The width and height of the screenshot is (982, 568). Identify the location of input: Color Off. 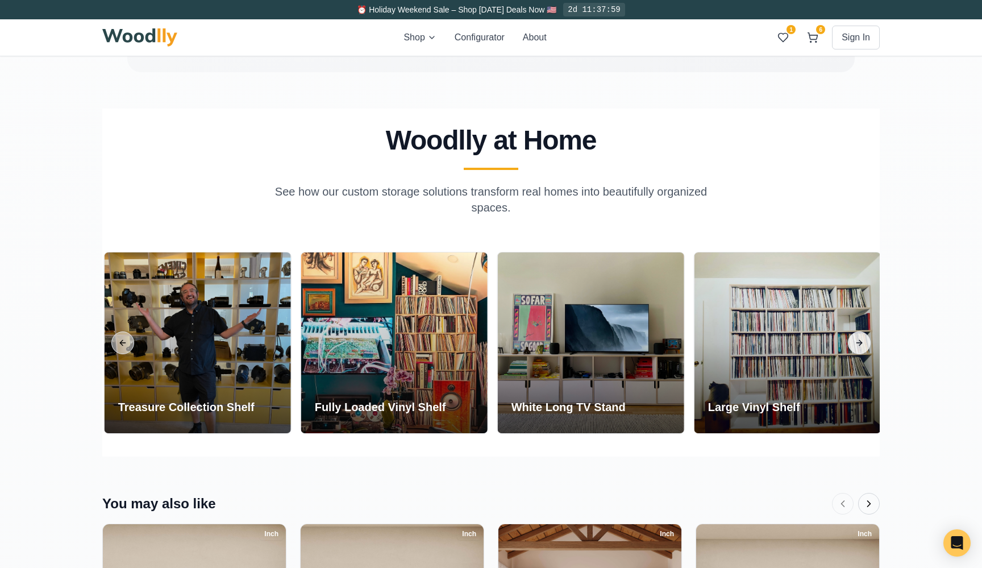
(945, 396).